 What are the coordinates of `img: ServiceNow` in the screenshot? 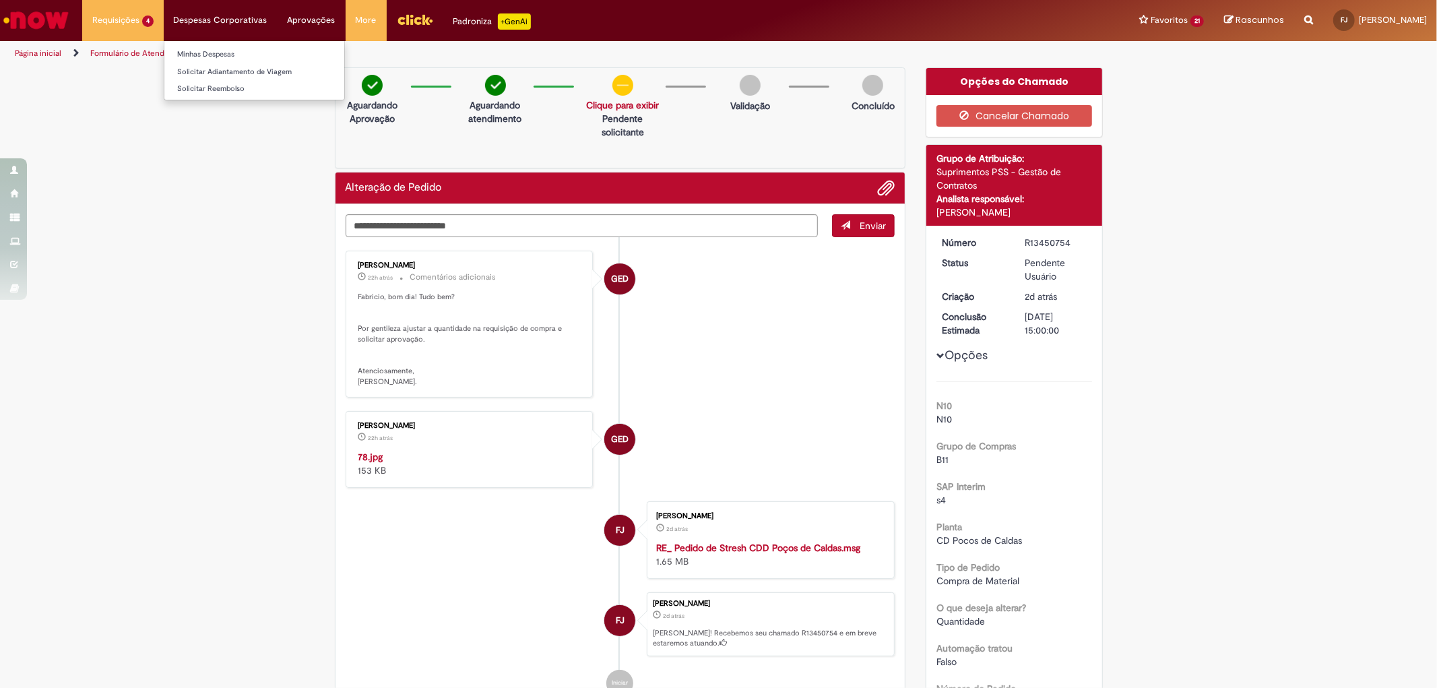 It's located at (36, 20).